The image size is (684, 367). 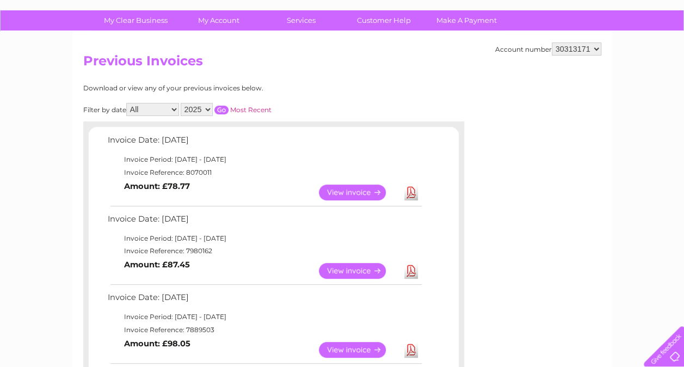 I want to click on a: 0333 014 3131, so click(x=516, y=12).